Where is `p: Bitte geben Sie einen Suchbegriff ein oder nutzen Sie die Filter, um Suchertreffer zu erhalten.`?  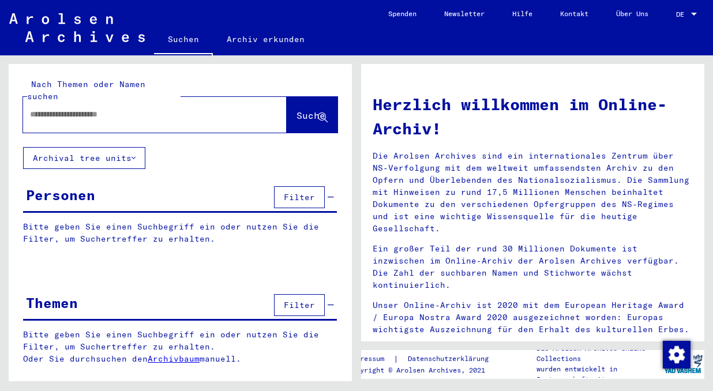
p: Bitte geben Sie einen Suchbegriff ein oder nutzen Sie die Filter, um Suchertreffer zu erhalten. is located at coordinates (180, 233).